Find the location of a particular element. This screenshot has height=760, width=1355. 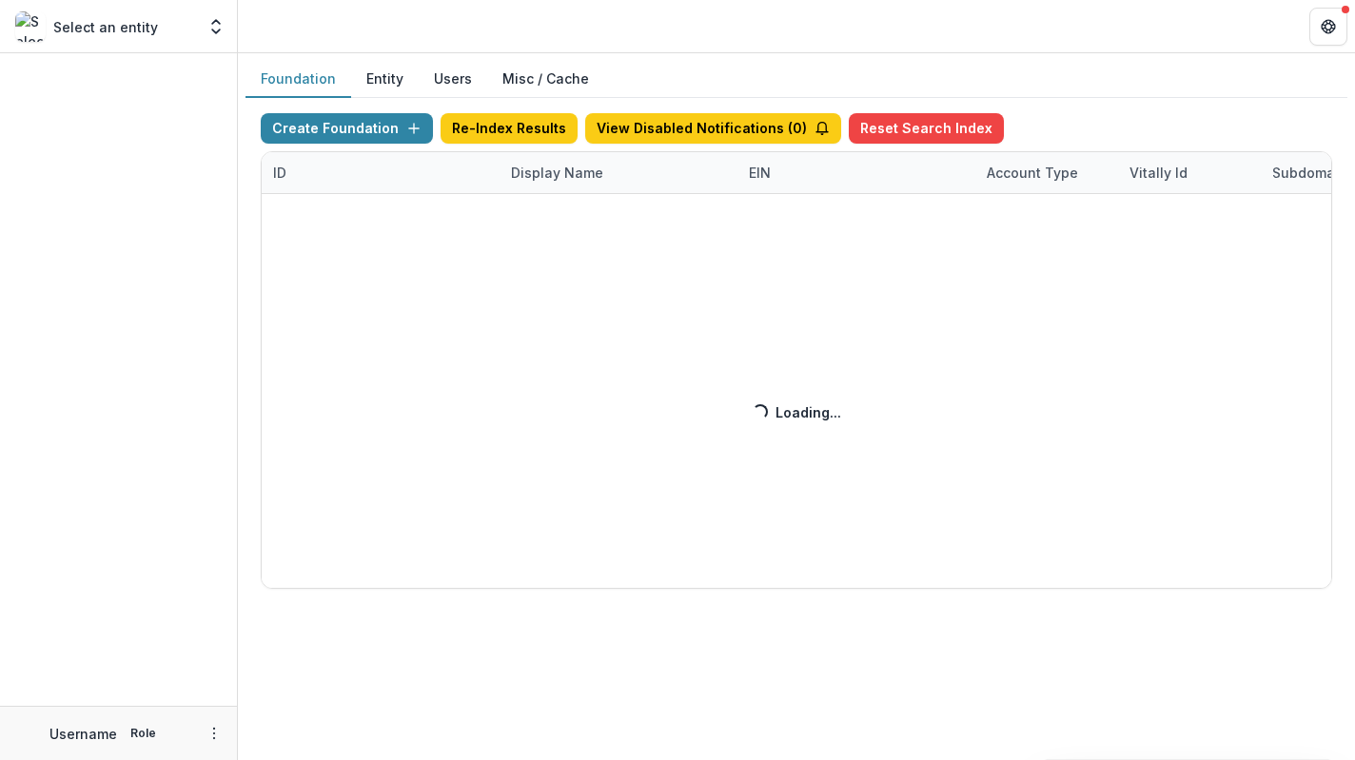

button: More is located at coordinates (214, 734).